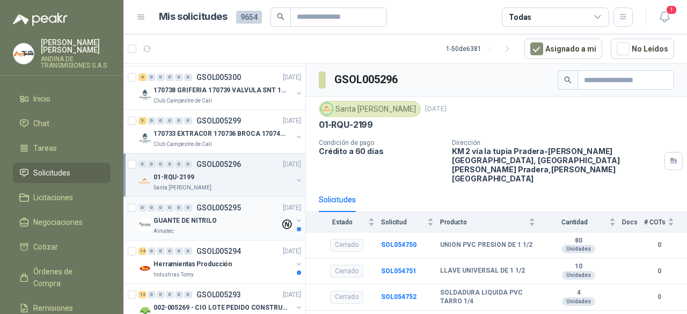 The width and height of the screenshot is (687, 314). Describe the element at coordinates (487, 297) in the screenshot. I see `b: SOLDADURA LIQUIDA PVC TARRO 1/4` at that location.